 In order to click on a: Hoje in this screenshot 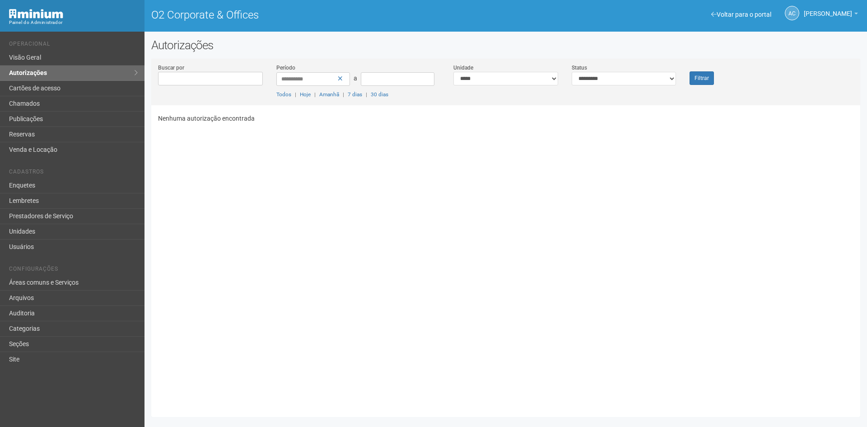, I will do `click(305, 94)`.